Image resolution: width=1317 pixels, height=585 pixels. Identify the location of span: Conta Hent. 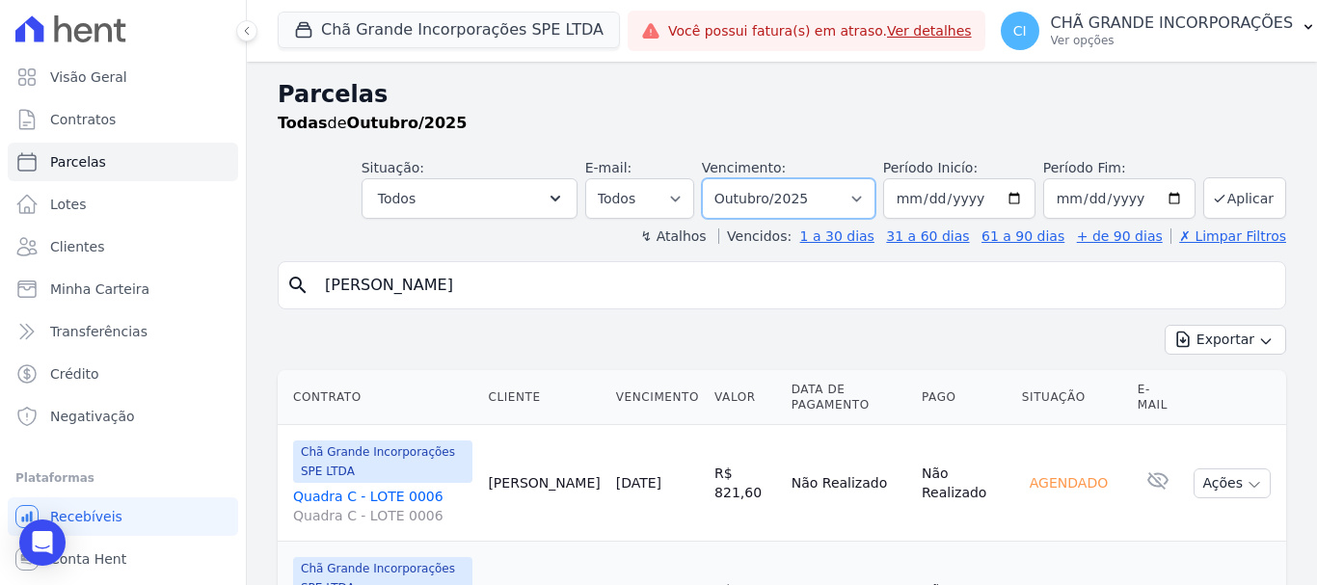
(88, 559).